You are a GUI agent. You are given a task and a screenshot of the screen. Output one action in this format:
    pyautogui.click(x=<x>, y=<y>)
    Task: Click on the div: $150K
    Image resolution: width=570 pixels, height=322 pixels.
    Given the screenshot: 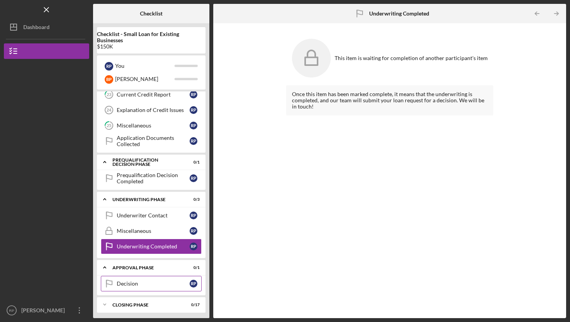 What is the action you would take?
    pyautogui.click(x=151, y=47)
    